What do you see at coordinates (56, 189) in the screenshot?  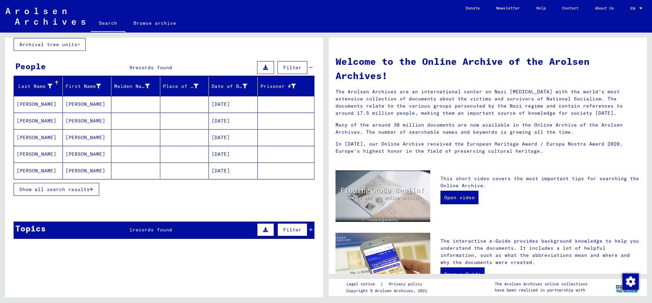 I see `button: Show all search results` at bounding box center [56, 189].